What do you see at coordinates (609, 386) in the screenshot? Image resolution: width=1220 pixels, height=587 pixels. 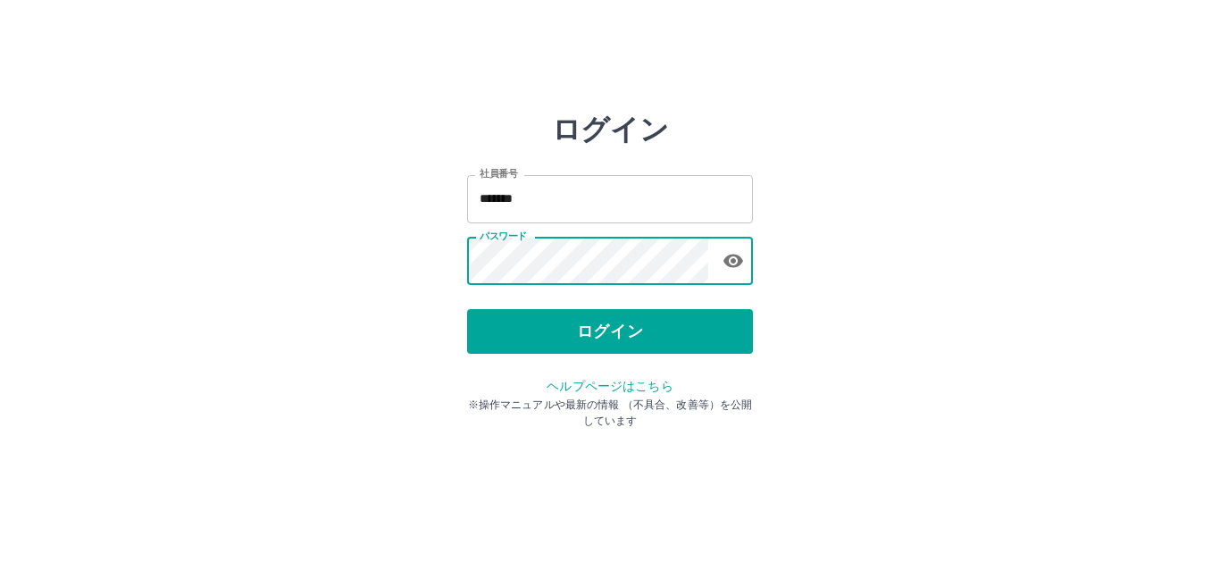 I see `a: ヘルプページはこちら` at bounding box center [609, 386].